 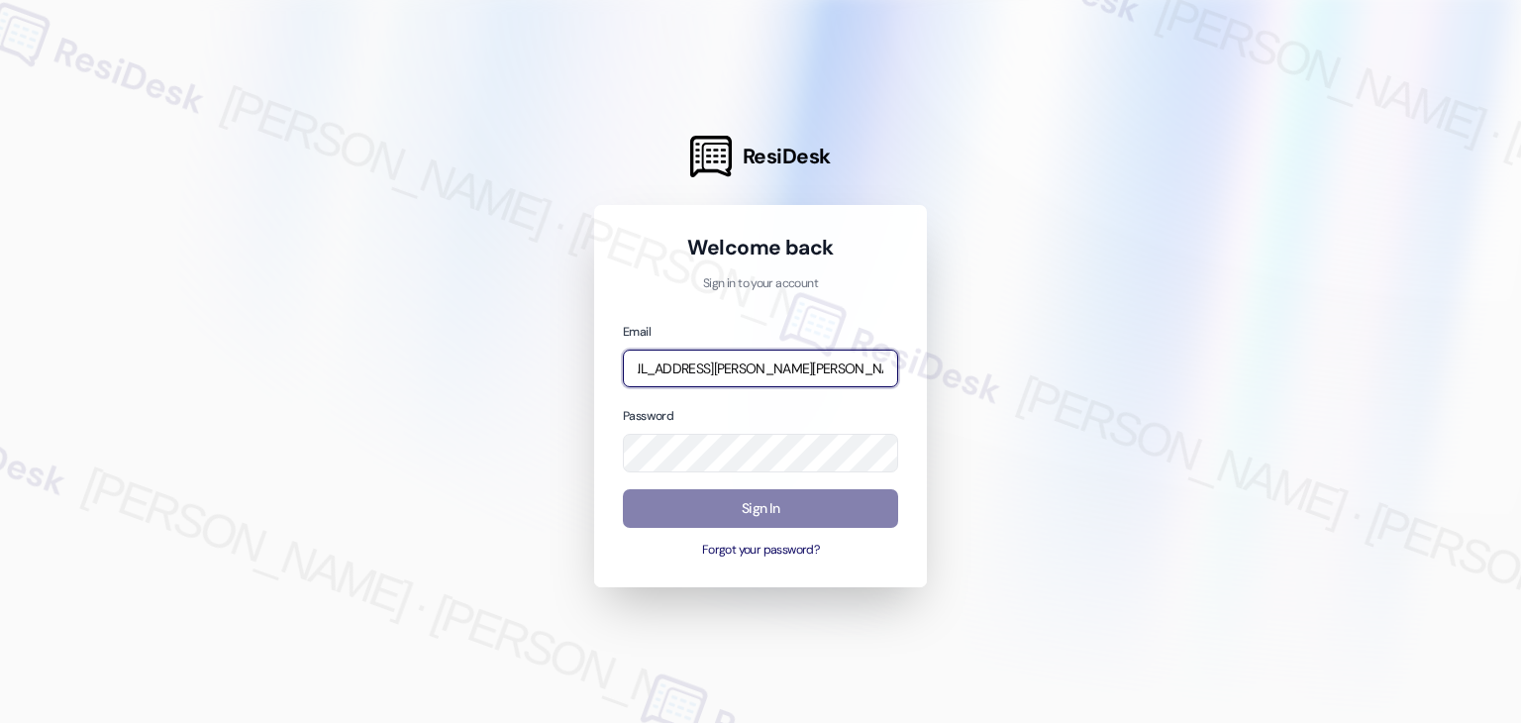 What do you see at coordinates (761, 368) in the screenshot?
I see `input: name@example.com` at bounding box center [761, 368].